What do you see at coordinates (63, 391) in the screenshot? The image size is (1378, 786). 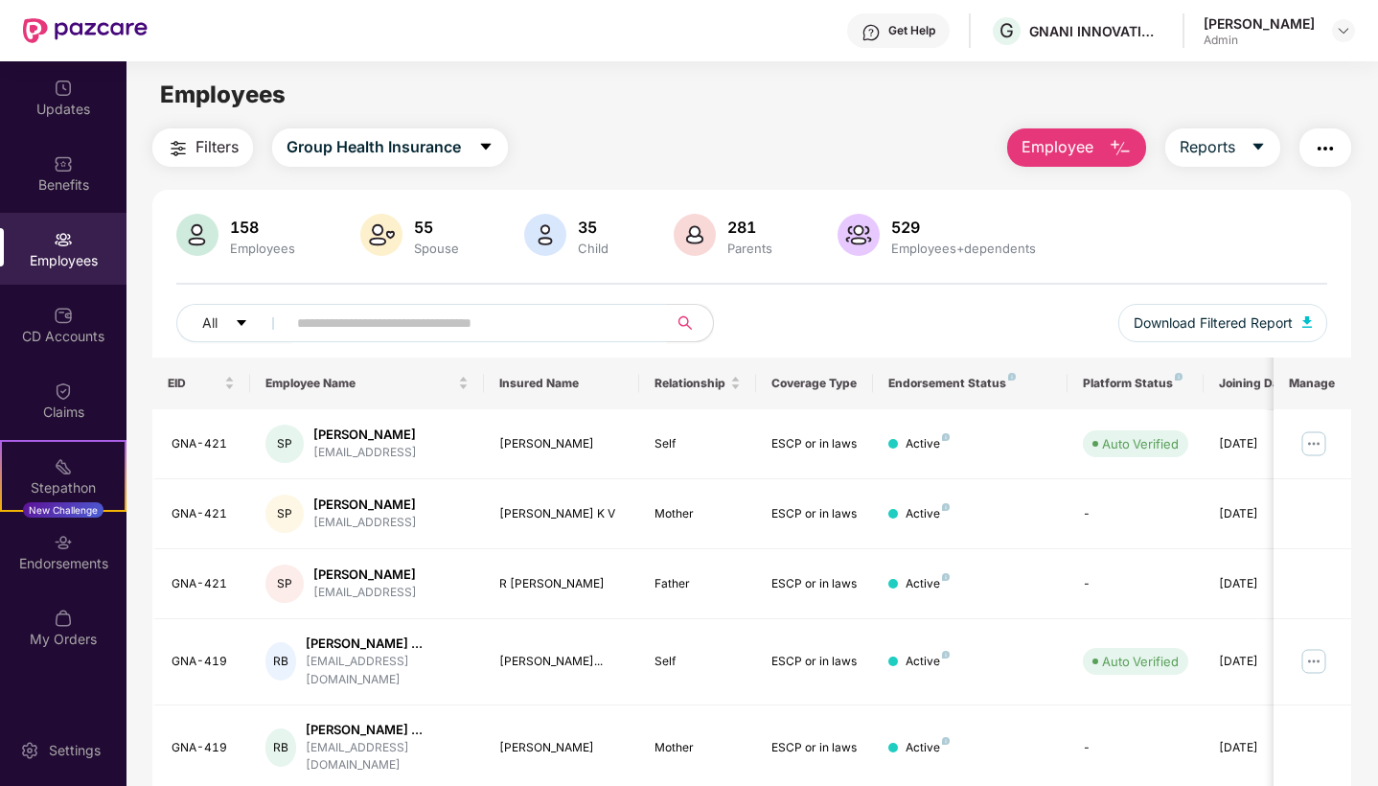 I see `img: svg+xml;base64,PHN2ZyBpZD0iQ2xhaW0iIHhtbG5zPSJodHRwOi8vd3d3LnczLm9yZy8yMDAwL3N2ZyIgd2lkdGg9IjIwIi...` at bounding box center [63, 391].